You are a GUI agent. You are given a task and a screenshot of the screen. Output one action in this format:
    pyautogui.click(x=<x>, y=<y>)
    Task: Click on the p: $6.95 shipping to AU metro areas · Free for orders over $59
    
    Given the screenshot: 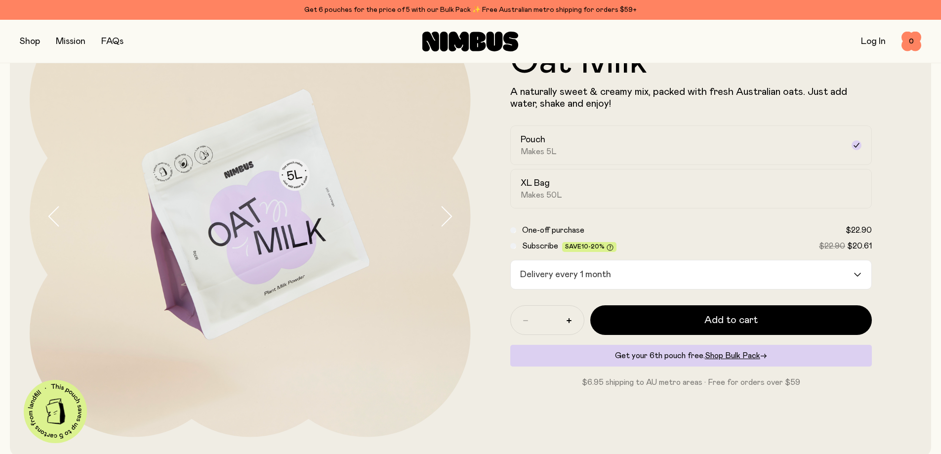 What is the action you would take?
    pyautogui.click(x=691, y=383)
    